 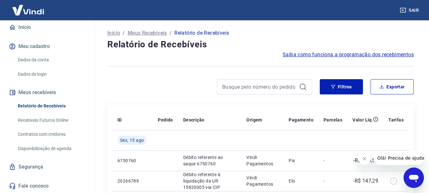 What do you see at coordinates (333, 120) in the screenshot?
I see `p: Parcelas` at bounding box center [333, 120].